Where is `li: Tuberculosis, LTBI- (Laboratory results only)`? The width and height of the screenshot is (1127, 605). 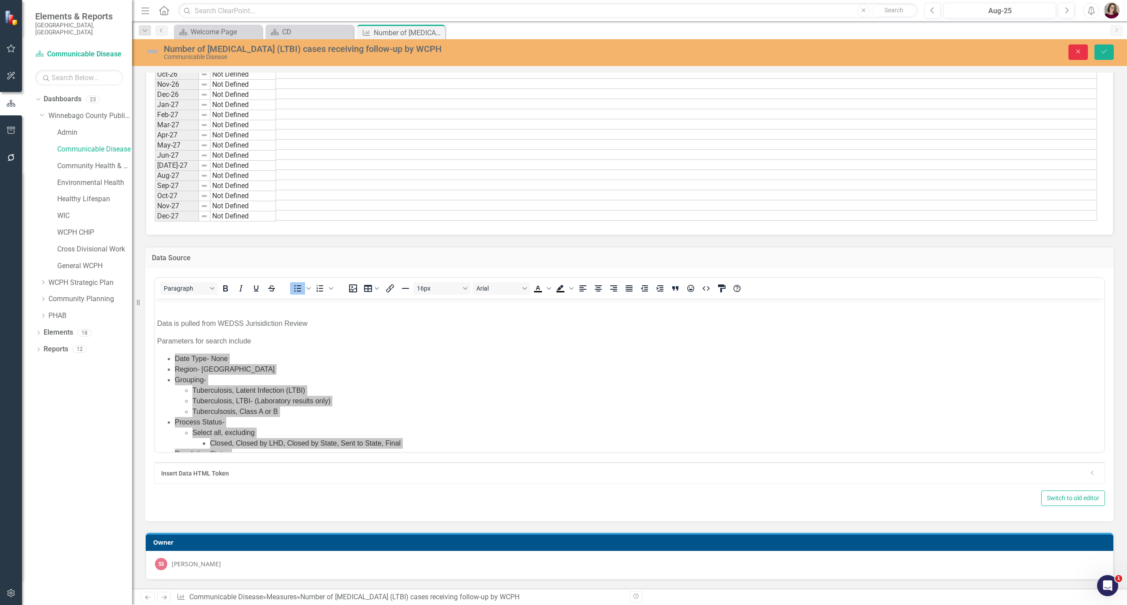
li: Tuberculosis, LTBI- (Laboratory results only) is located at coordinates (492, 103).